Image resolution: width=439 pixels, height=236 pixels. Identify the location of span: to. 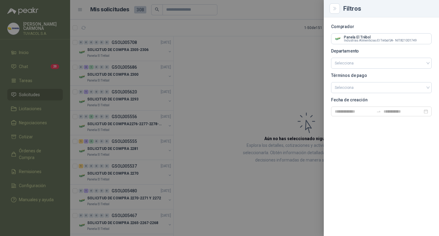
(379, 111).